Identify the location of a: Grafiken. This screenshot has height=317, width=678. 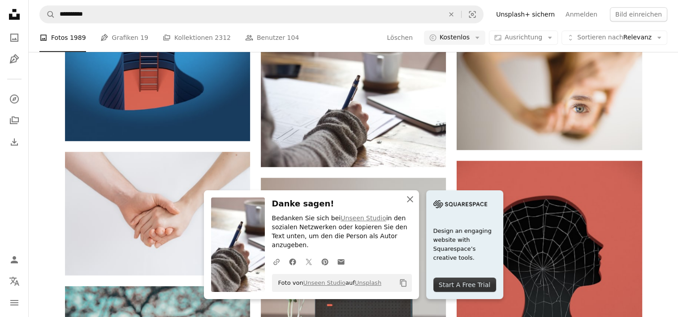
(14, 59).